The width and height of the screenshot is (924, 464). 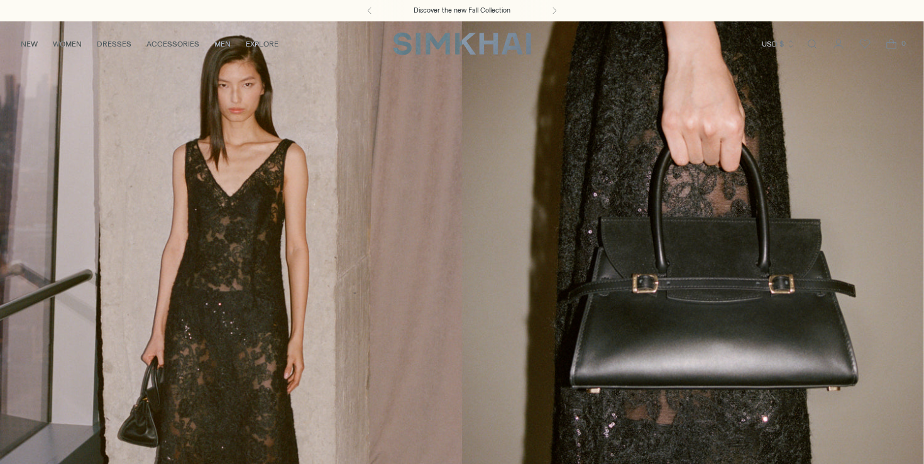 What do you see at coordinates (462, 43) in the screenshot?
I see `a: SIMKHAI` at bounding box center [462, 43].